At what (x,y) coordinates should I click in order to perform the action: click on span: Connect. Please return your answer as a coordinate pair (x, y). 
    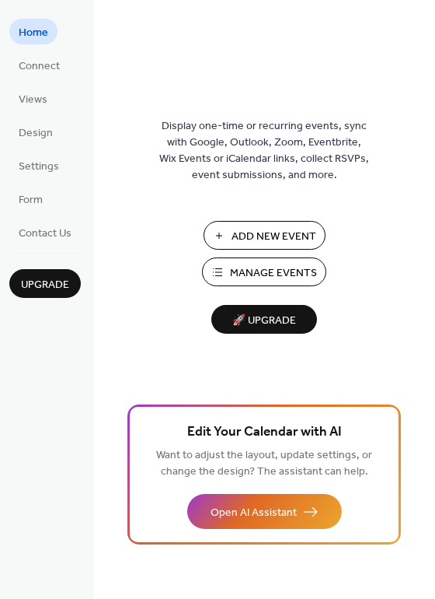
    Looking at the image, I should click on (39, 66).